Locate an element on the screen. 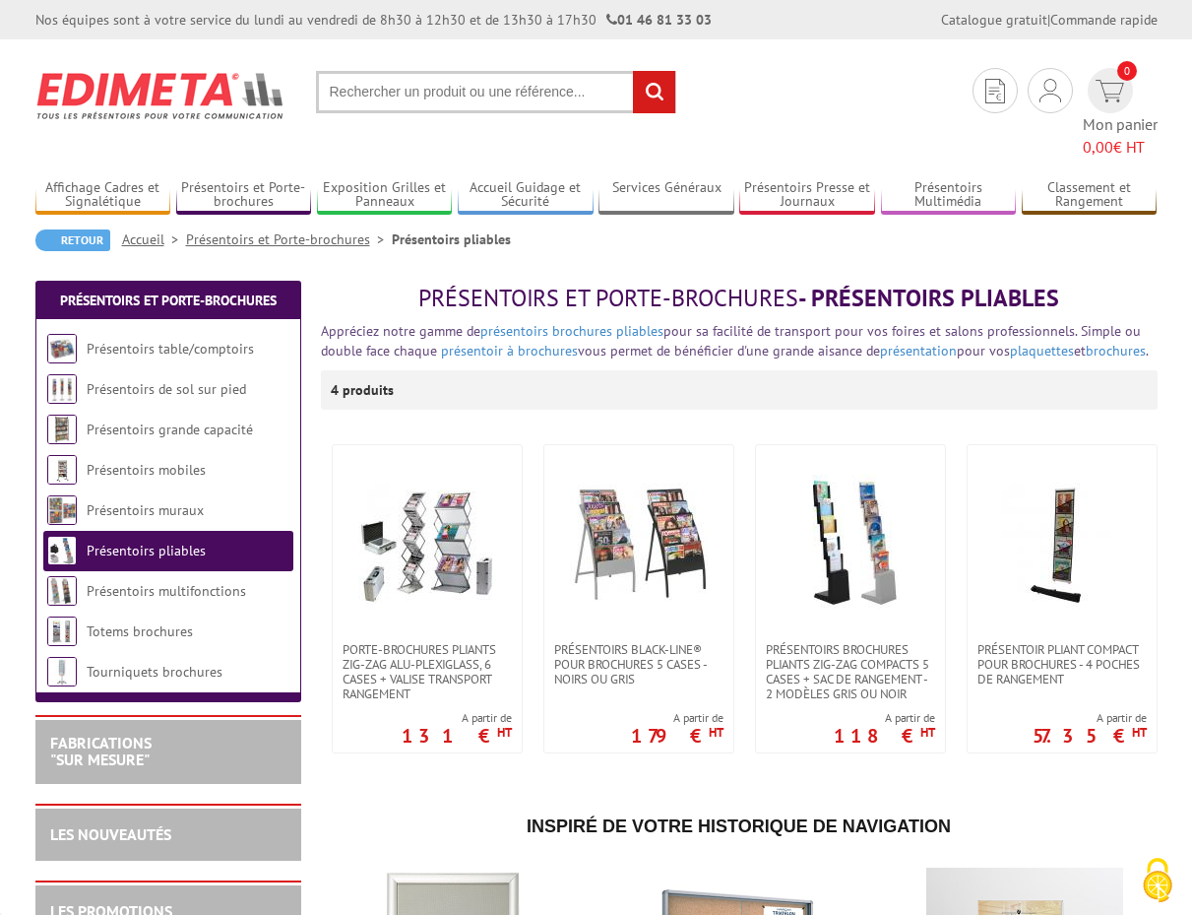  img: Cookies (fenêtre modale) is located at coordinates (1158, 880).